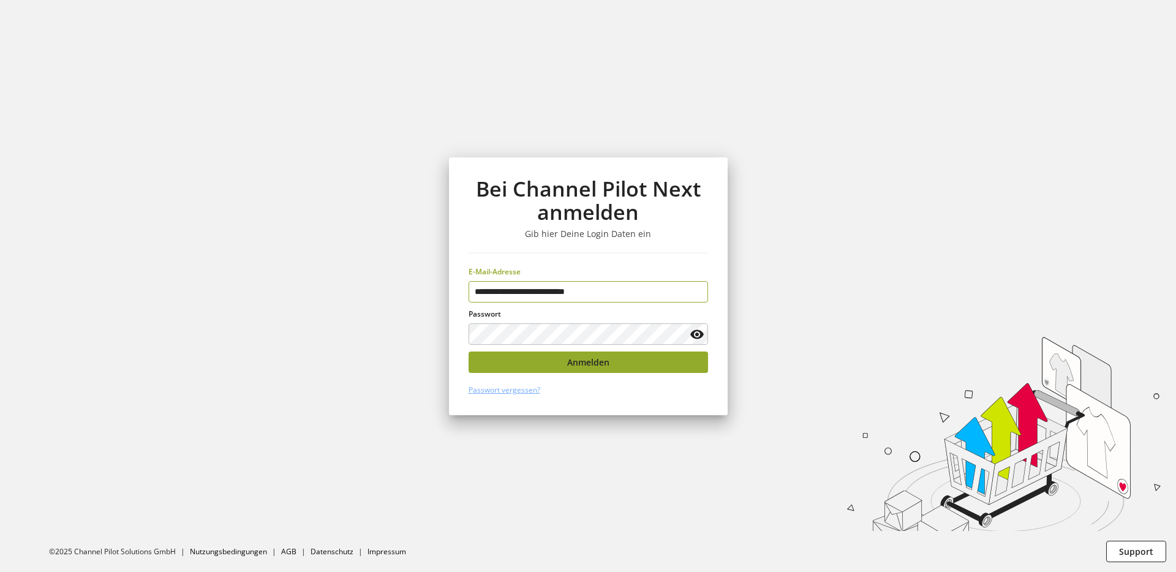 The image size is (1176, 572). Describe the element at coordinates (119, 552) in the screenshot. I see `li: ©2025 Channel Pilot Solutions GmbH` at that location.